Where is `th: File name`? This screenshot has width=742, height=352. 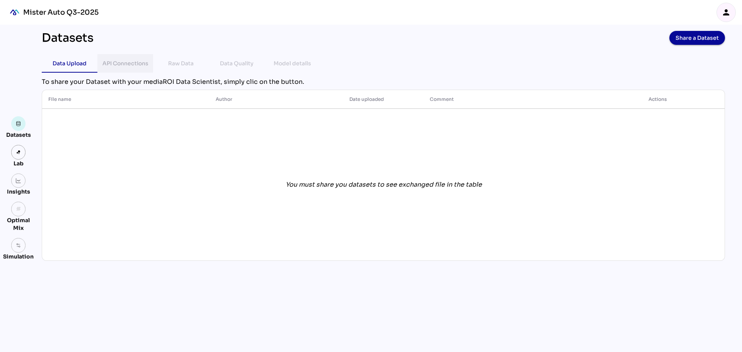
th: File name is located at coordinates (126, 99).